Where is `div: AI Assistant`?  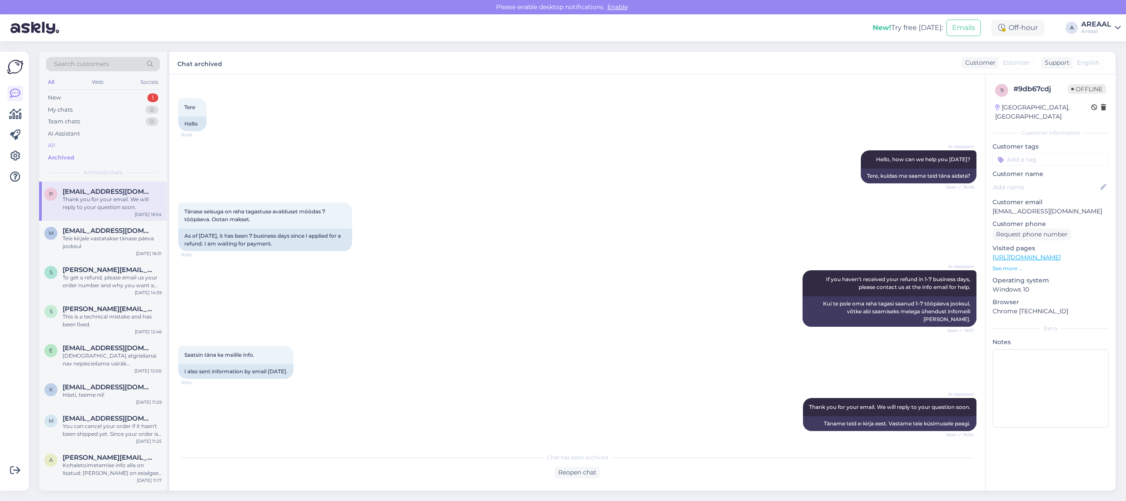 div: AI Assistant is located at coordinates (64, 134).